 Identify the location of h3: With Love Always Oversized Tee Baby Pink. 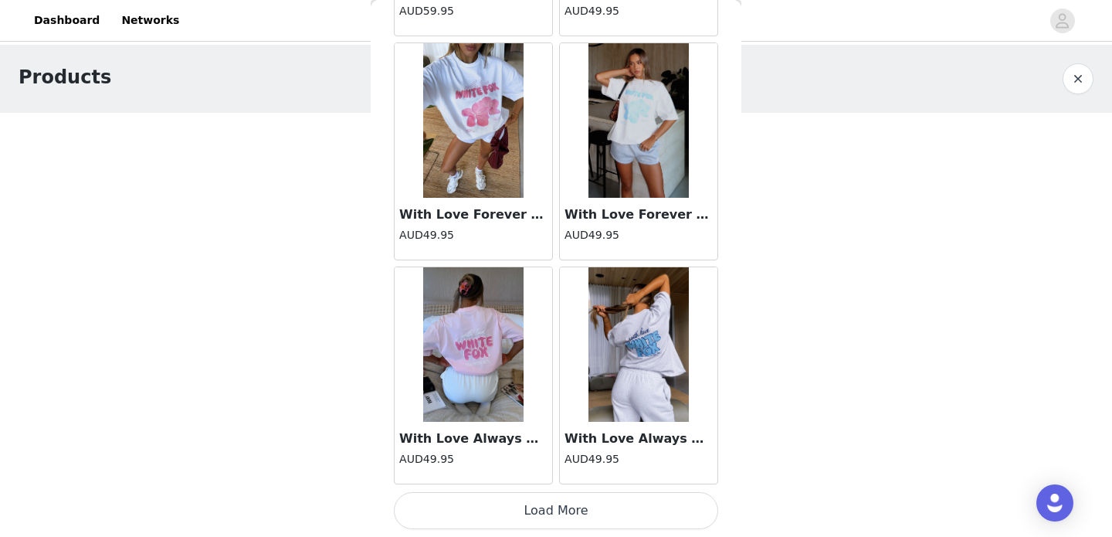
(473, 439).